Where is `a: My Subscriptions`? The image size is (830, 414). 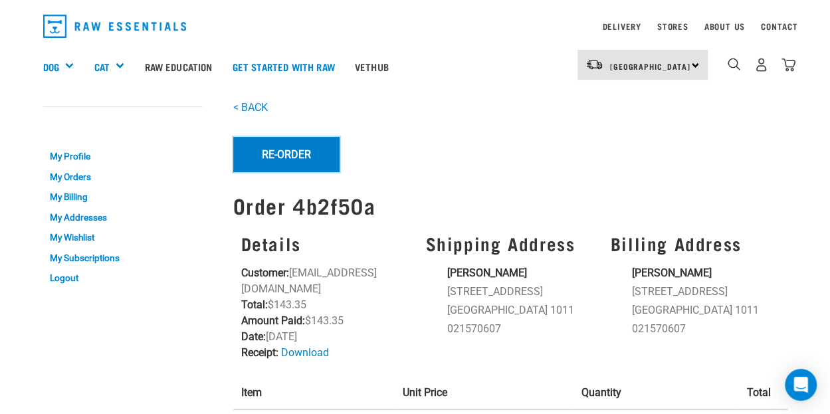
a: My Subscriptions is located at coordinates (123, 258).